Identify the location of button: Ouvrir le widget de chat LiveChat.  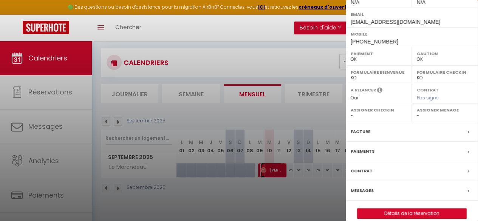
(17, 14).